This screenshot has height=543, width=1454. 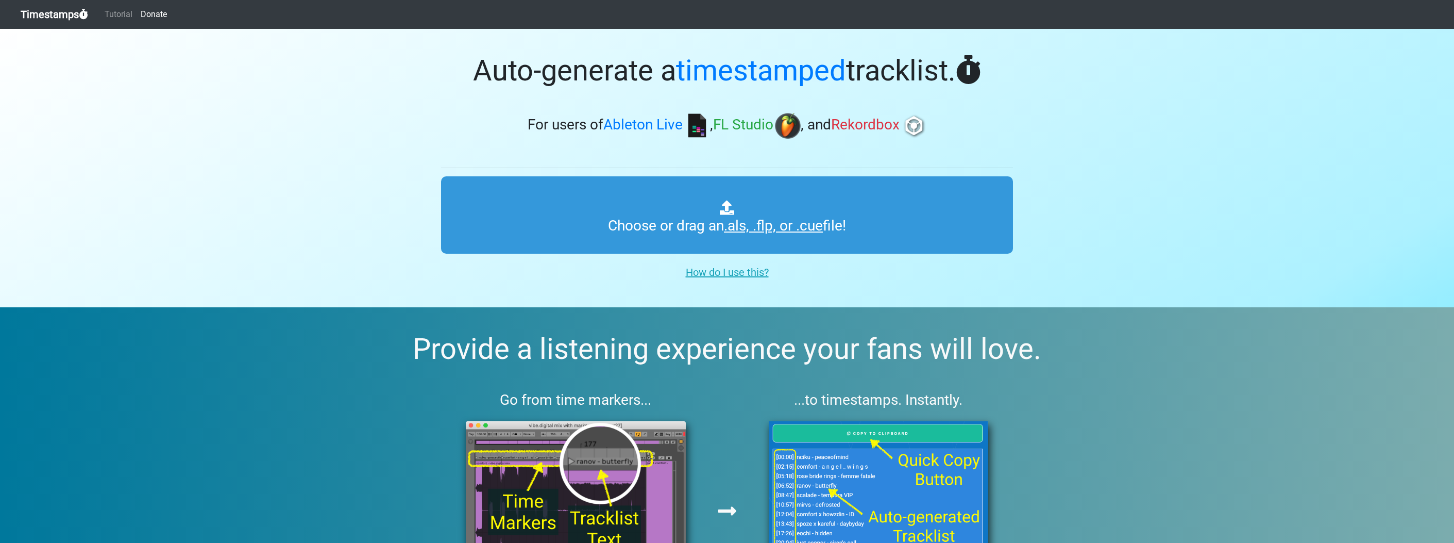 What do you see at coordinates (697, 126) in the screenshot?
I see `img: ableton.png` at bounding box center [697, 126].